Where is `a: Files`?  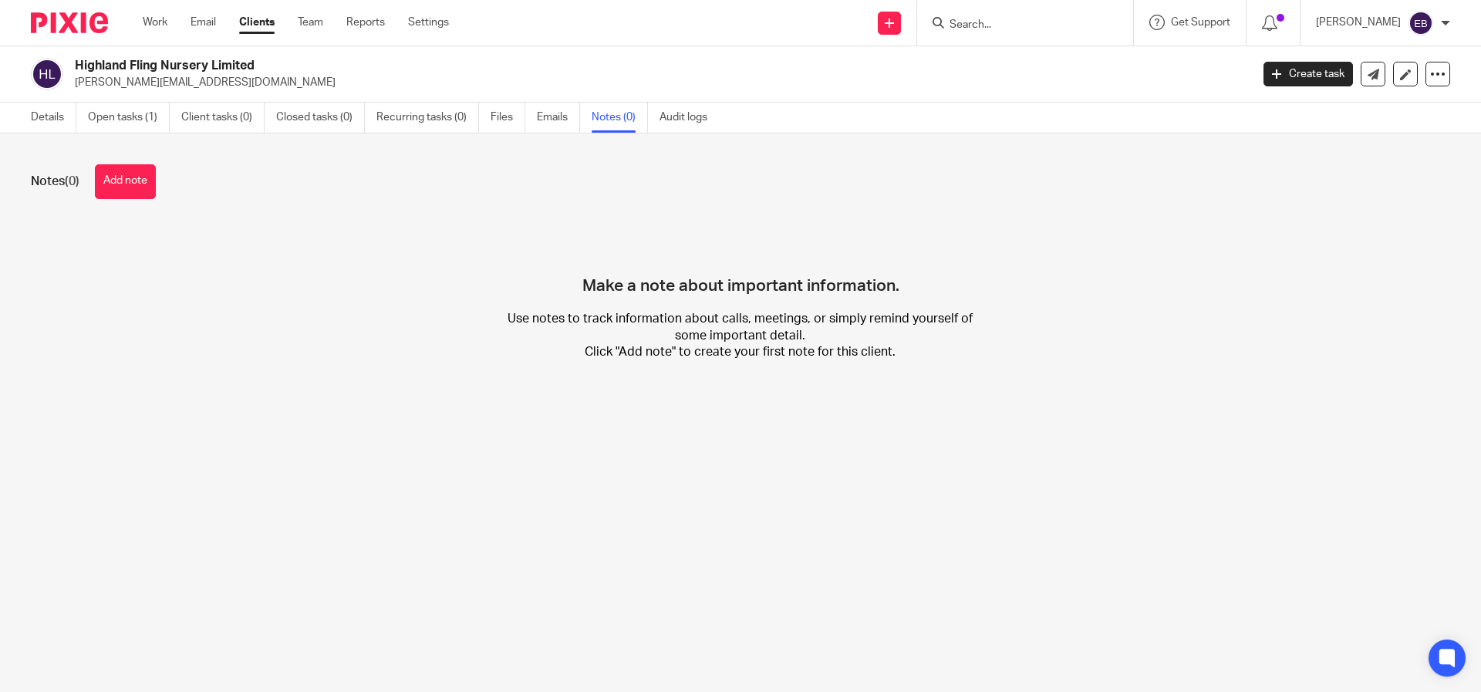 a: Files is located at coordinates (507, 117).